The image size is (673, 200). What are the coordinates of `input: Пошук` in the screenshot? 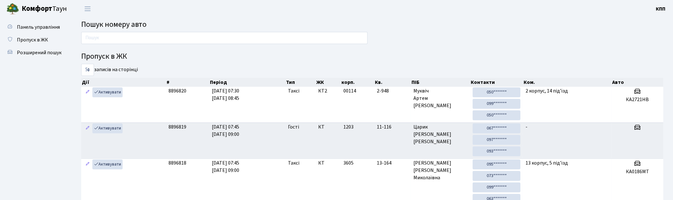 It's located at (224, 38).